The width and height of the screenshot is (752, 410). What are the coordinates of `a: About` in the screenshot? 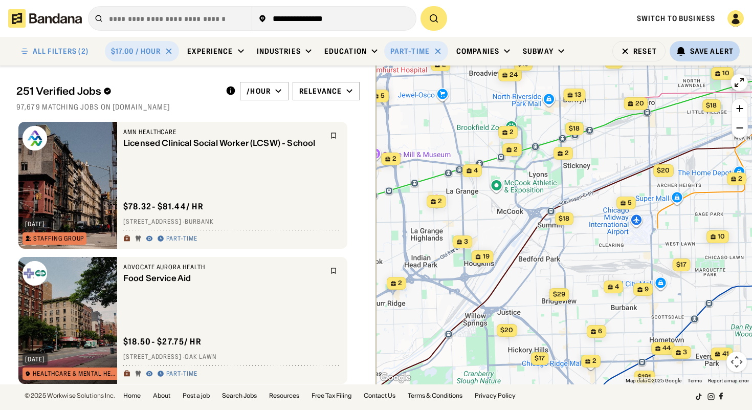 It's located at (162, 396).